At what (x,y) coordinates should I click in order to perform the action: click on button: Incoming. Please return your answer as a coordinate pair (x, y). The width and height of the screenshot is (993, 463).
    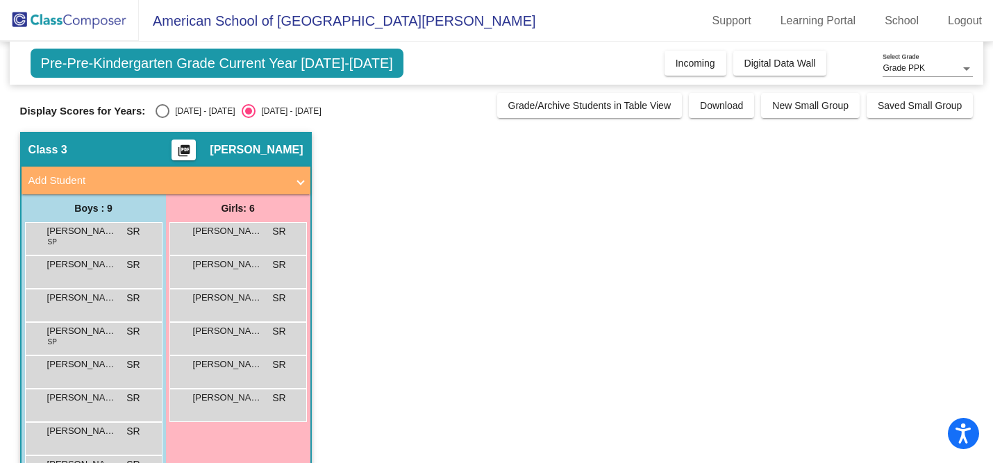
    Looking at the image, I should click on (695, 63).